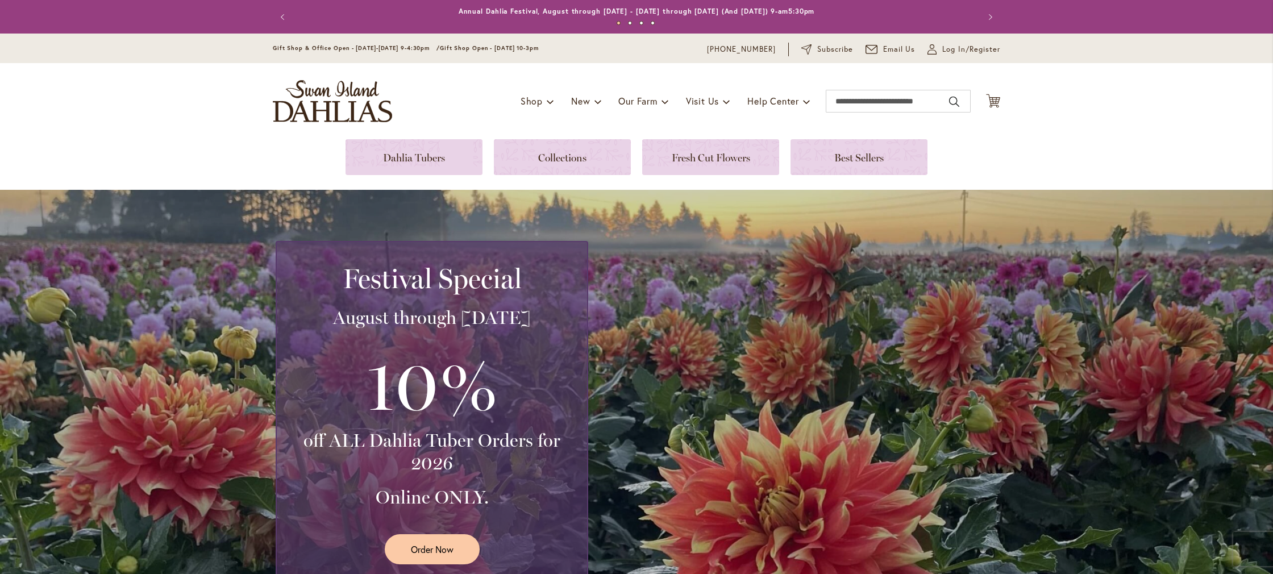 The width and height of the screenshot is (1273, 574). What do you see at coordinates (891, 49) in the screenshot?
I see `a: Email Us` at bounding box center [891, 49].